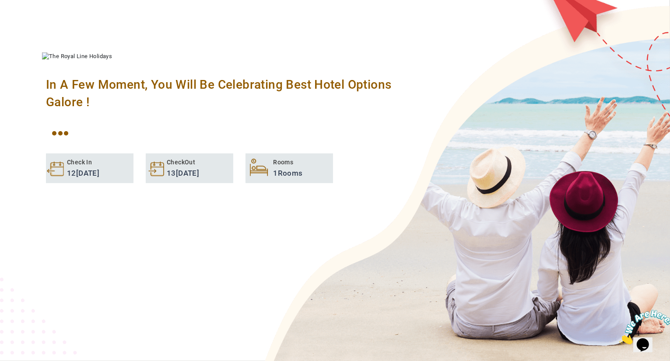 The image size is (670, 361). I want to click on img: Chat attention grabber, so click(31, 21).